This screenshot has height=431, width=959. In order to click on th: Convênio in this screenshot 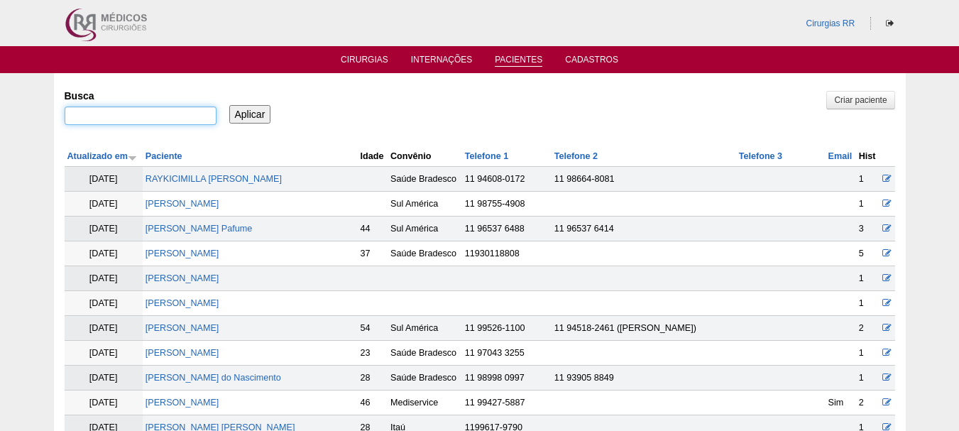, I will do `click(424, 156)`.